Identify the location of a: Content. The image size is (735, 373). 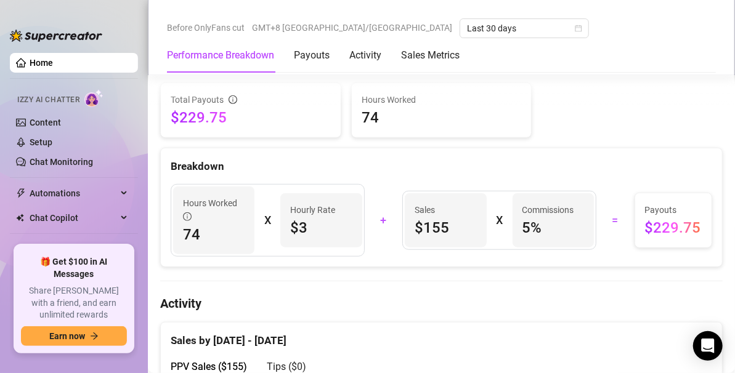
(45, 123).